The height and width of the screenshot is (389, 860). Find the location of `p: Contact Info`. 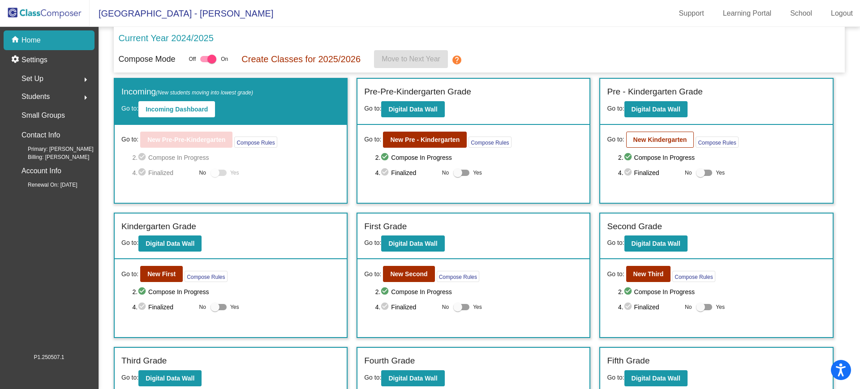

p: Contact Info is located at coordinates (41, 135).